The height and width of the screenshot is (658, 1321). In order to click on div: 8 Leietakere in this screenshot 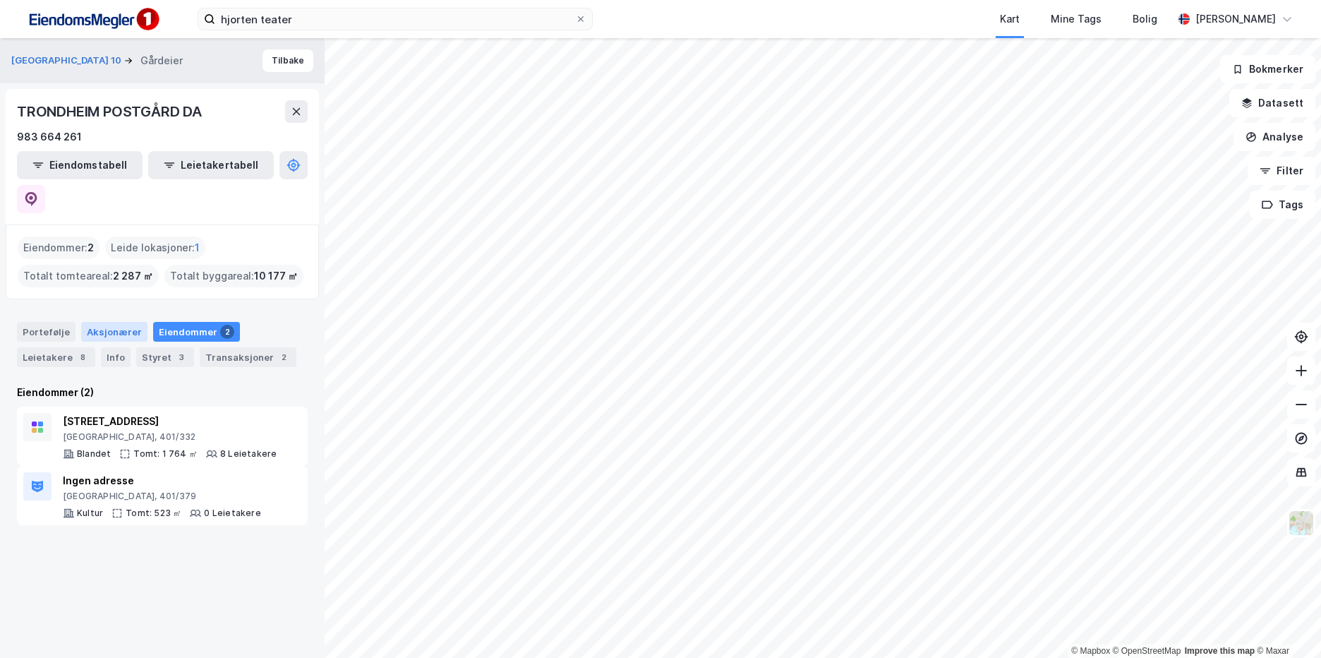, I will do `click(248, 454)`.